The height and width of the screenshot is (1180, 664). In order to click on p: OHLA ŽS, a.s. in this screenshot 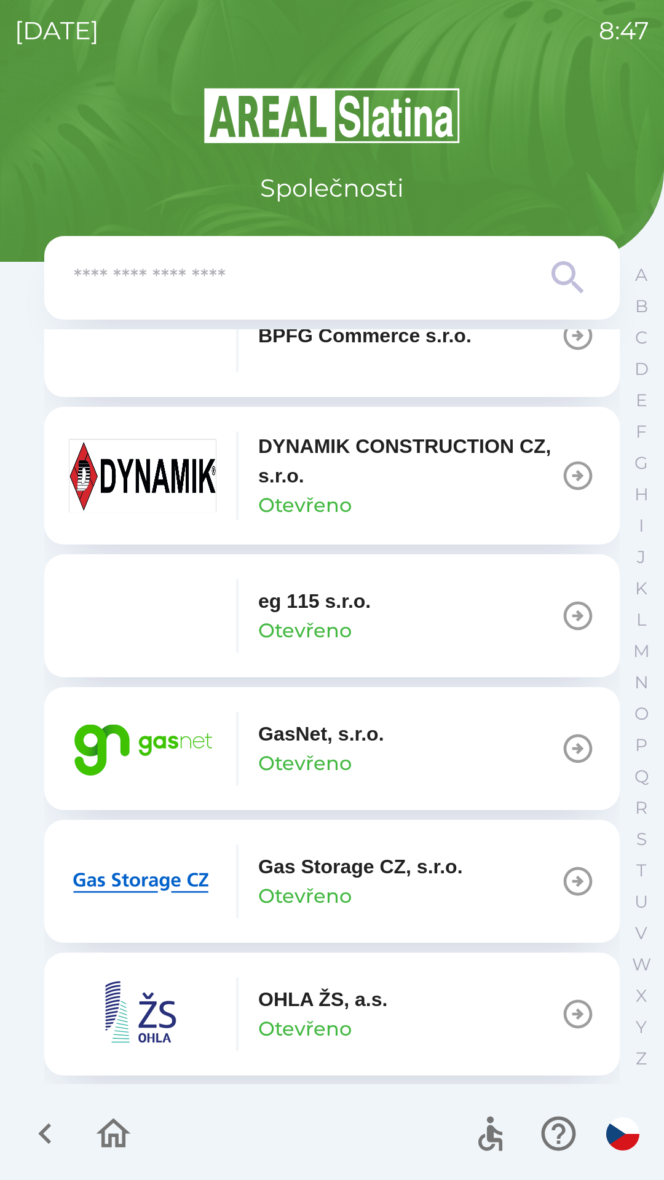, I will do `click(323, 1000)`.